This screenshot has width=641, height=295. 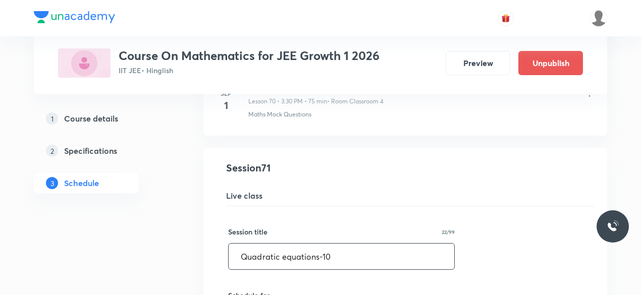 What do you see at coordinates (102, 119) in the screenshot?
I see `a: 1Course details` at bounding box center [102, 119].